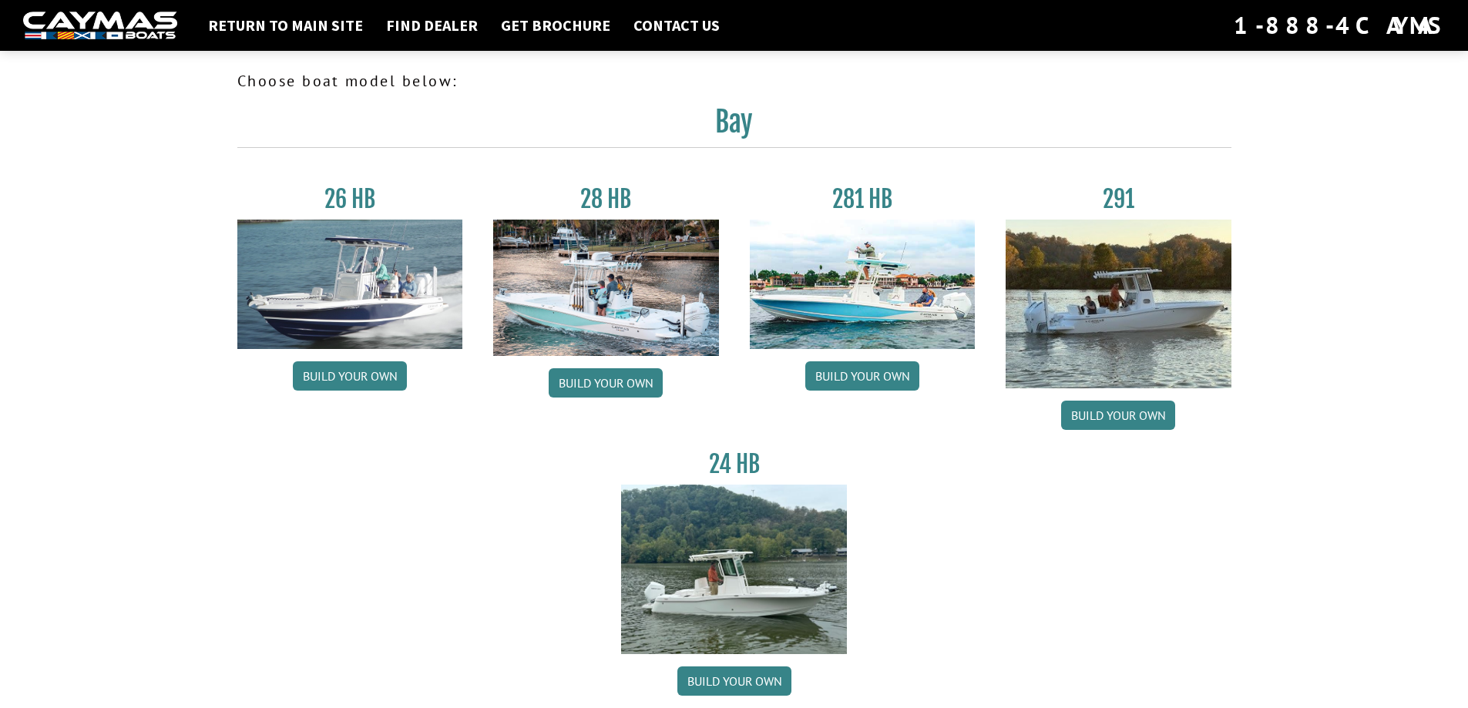 The height and width of the screenshot is (708, 1468). What do you see at coordinates (606, 199) in the screenshot?
I see `h3: 28 HB` at bounding box center [606, 199].